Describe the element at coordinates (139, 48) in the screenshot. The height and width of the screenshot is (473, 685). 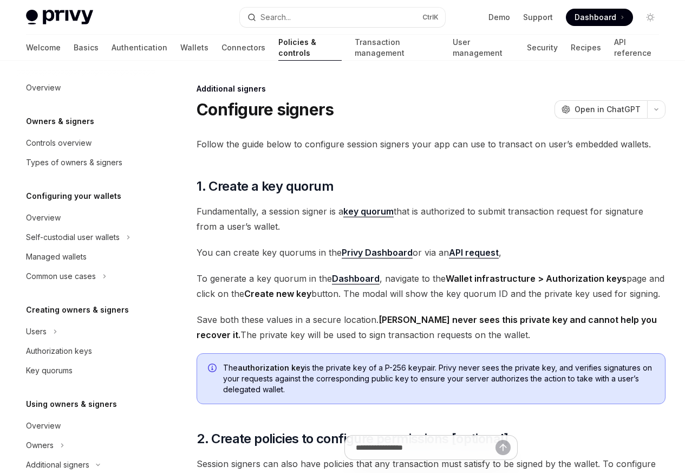
I see `a: Authentication` at that location.